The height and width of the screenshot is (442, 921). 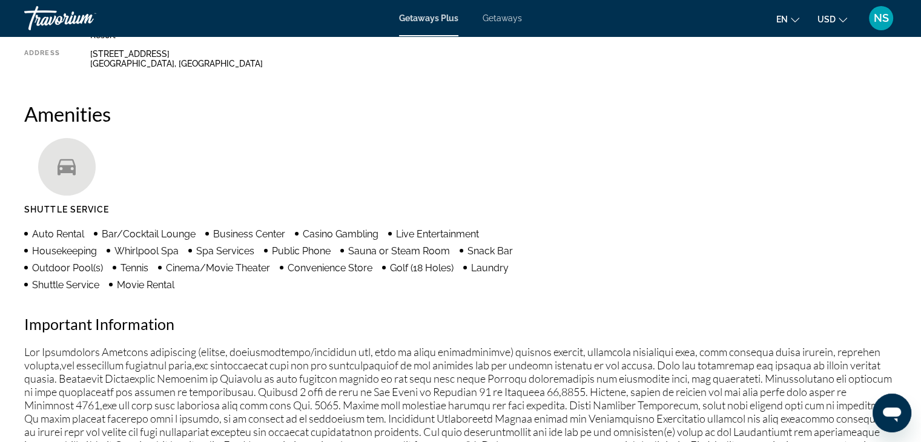 What do you see at coordinates (301, 251) in the screenshot?
I see `span: Public Phone` at bounding box center [301, 251].